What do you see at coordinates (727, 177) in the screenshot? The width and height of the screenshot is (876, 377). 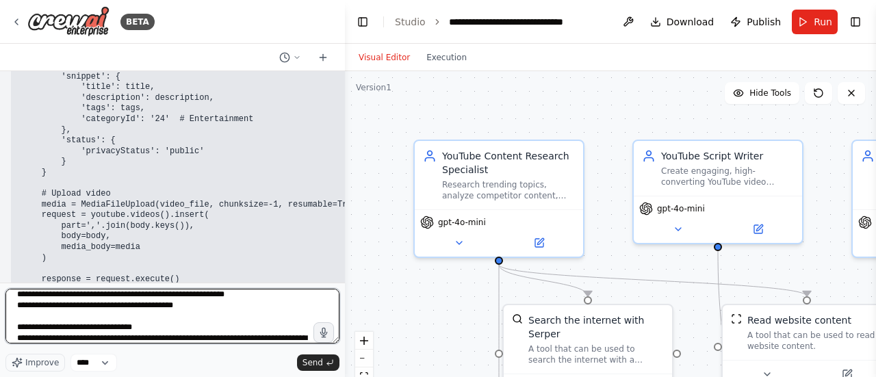 I see `div: Create engaging, high-converting YouTube video scripts for {niche} content that hook viewers in t...` at bounding box center [727, 177].